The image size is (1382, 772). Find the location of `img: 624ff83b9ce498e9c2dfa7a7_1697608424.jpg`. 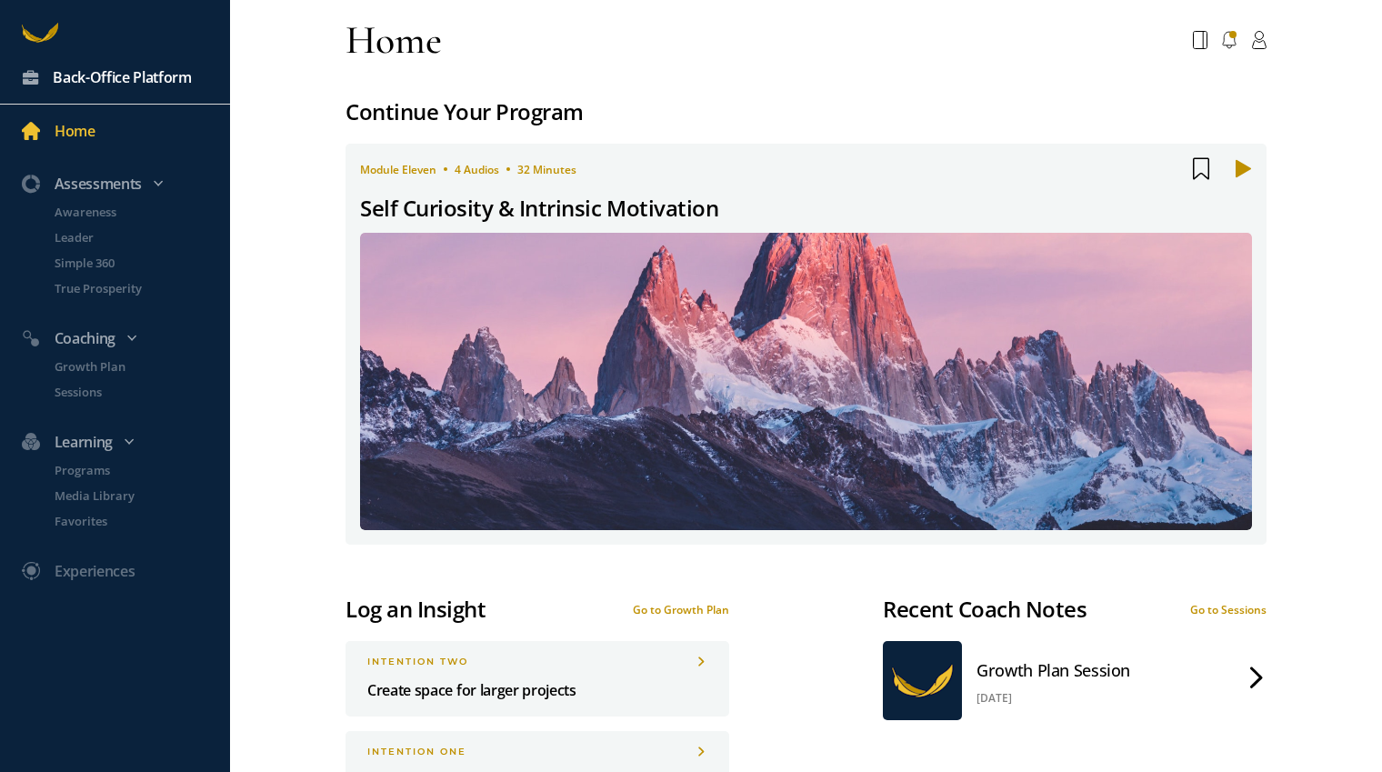

img: 624ff83b9ce498e9c2dfa7a7_1697608424.jpg is located at coordinates (806, 381).